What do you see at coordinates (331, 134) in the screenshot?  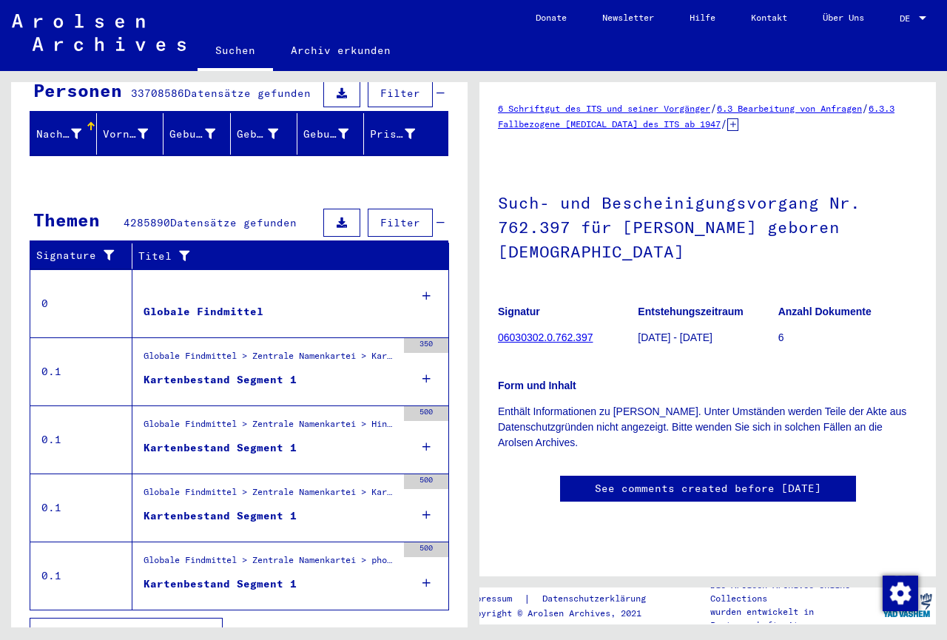 I see `mat-header-cell: Geburtsdatum` at bounding box center [331, 134].